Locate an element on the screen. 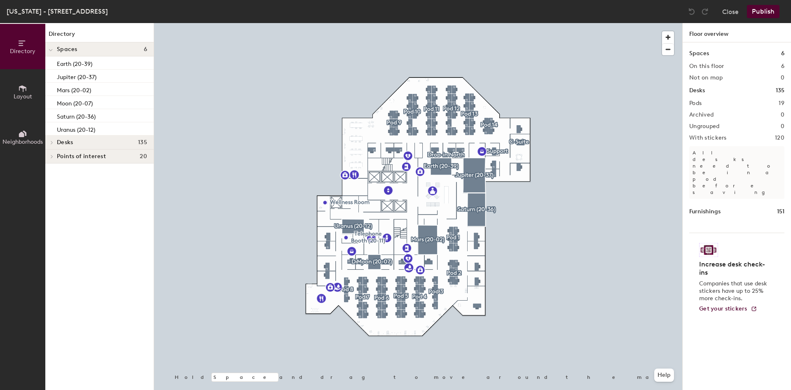 Image resolution: width=791 pixels, height=390 pixels. h2: 19 is located at coordinates (782, 103).